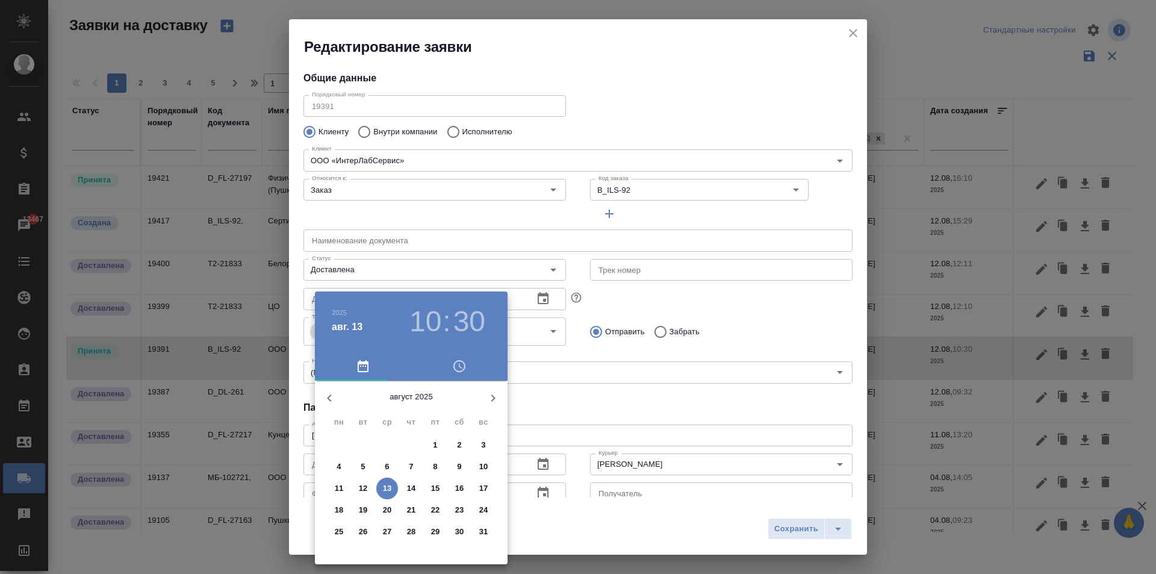  Describe the element at coordinates (483, 445) in the screenshot. I see `p: 3` at that location.